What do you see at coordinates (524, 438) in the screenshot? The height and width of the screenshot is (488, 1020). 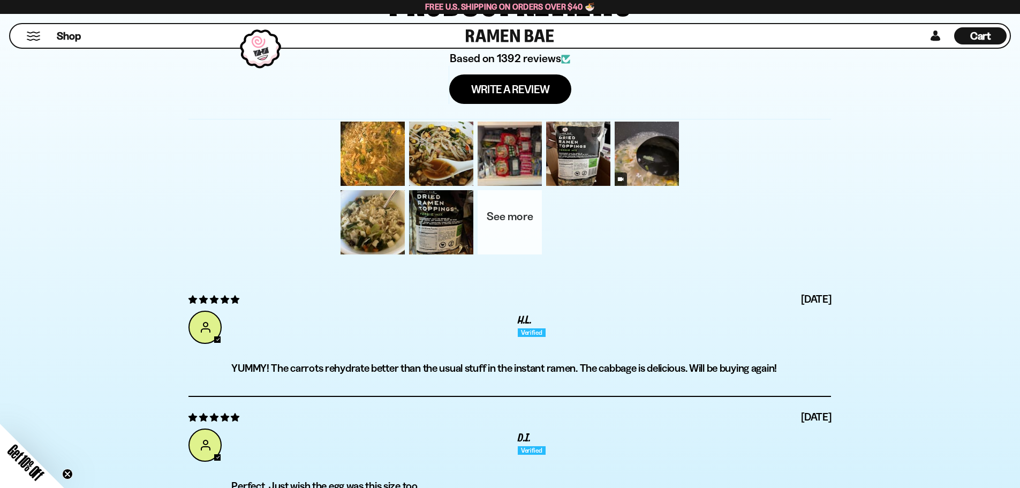 I see `span: D.I.` at bounding box center [524, 438].